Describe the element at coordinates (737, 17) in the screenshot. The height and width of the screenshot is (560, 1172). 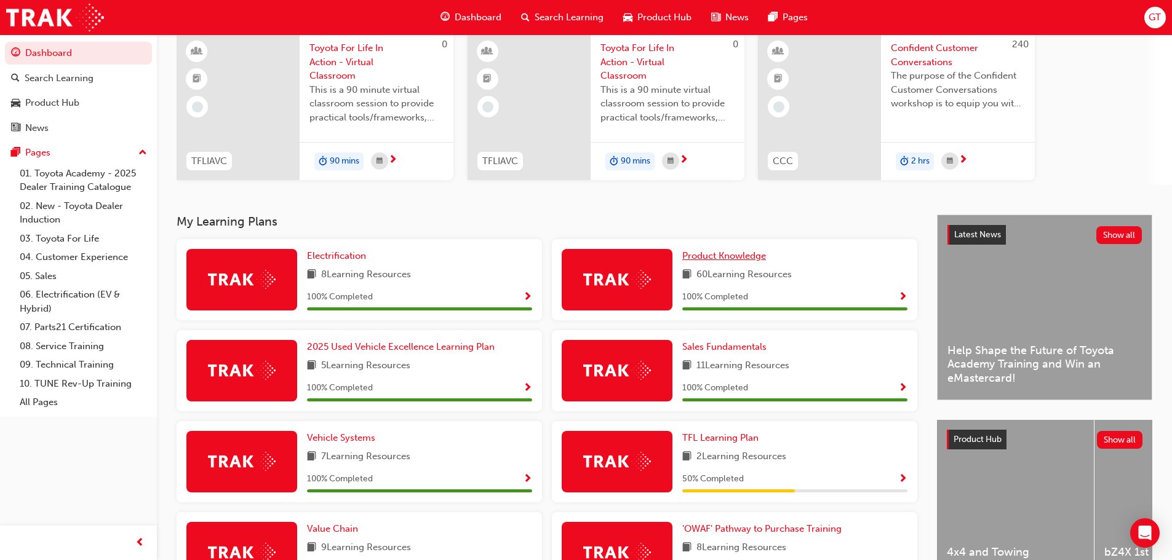
I see `span: News` at that location.